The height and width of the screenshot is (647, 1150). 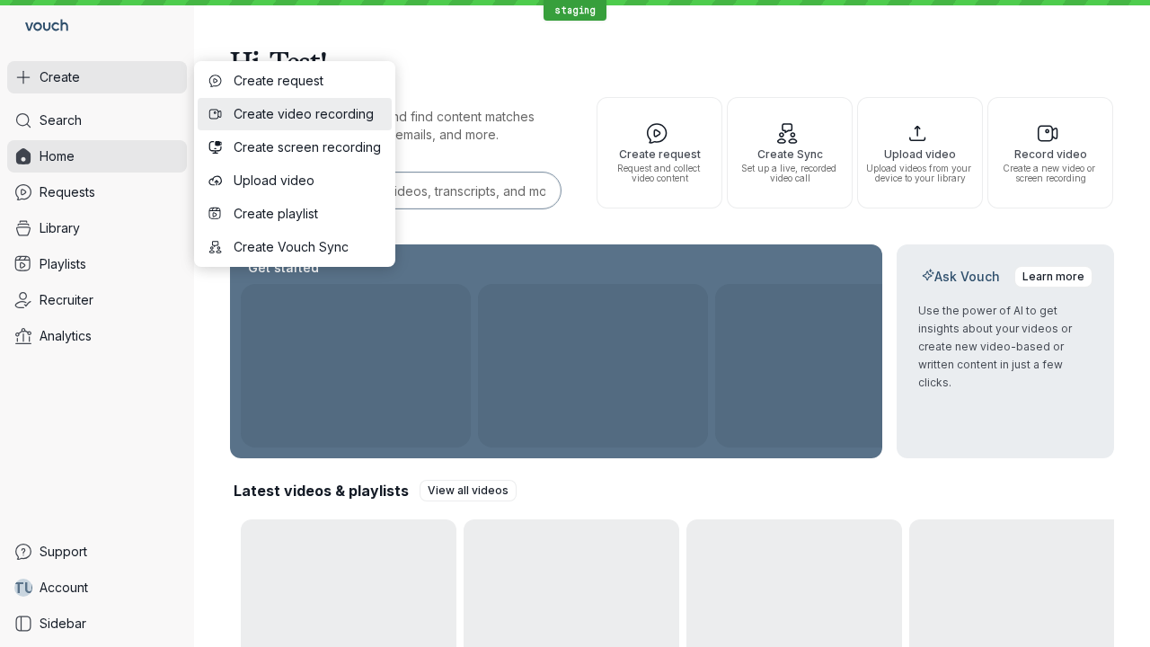 What do you see at coordinates (307, 114) in the screenshot?
I see `span: Create video recording` at bounding box center [307, 114].